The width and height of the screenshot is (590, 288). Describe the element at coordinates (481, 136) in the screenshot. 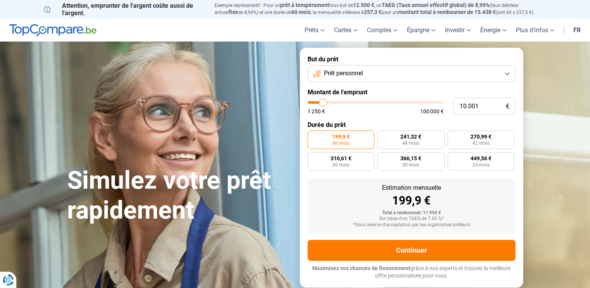

I see `span: 270,99 €` at that location.